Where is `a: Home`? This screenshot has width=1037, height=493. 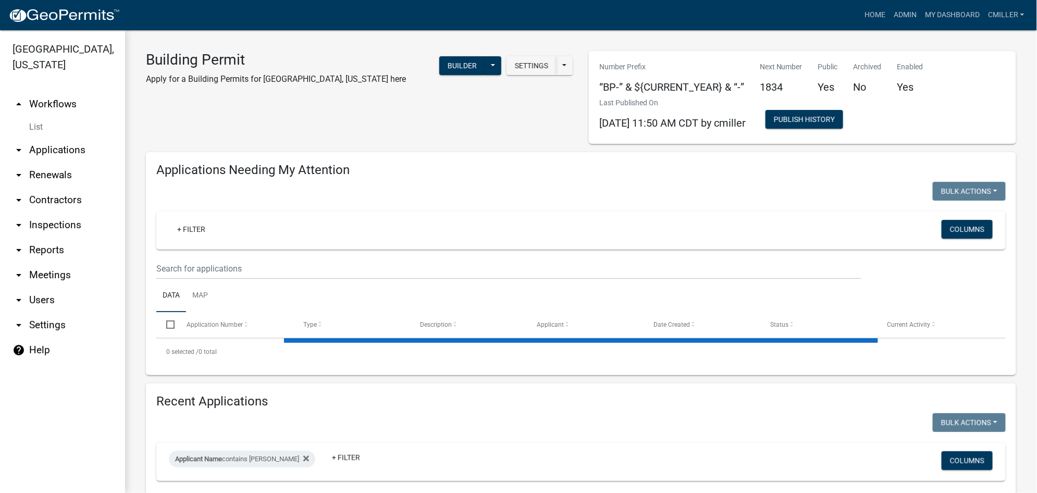 a: Home is located at coordinates (875, 15).